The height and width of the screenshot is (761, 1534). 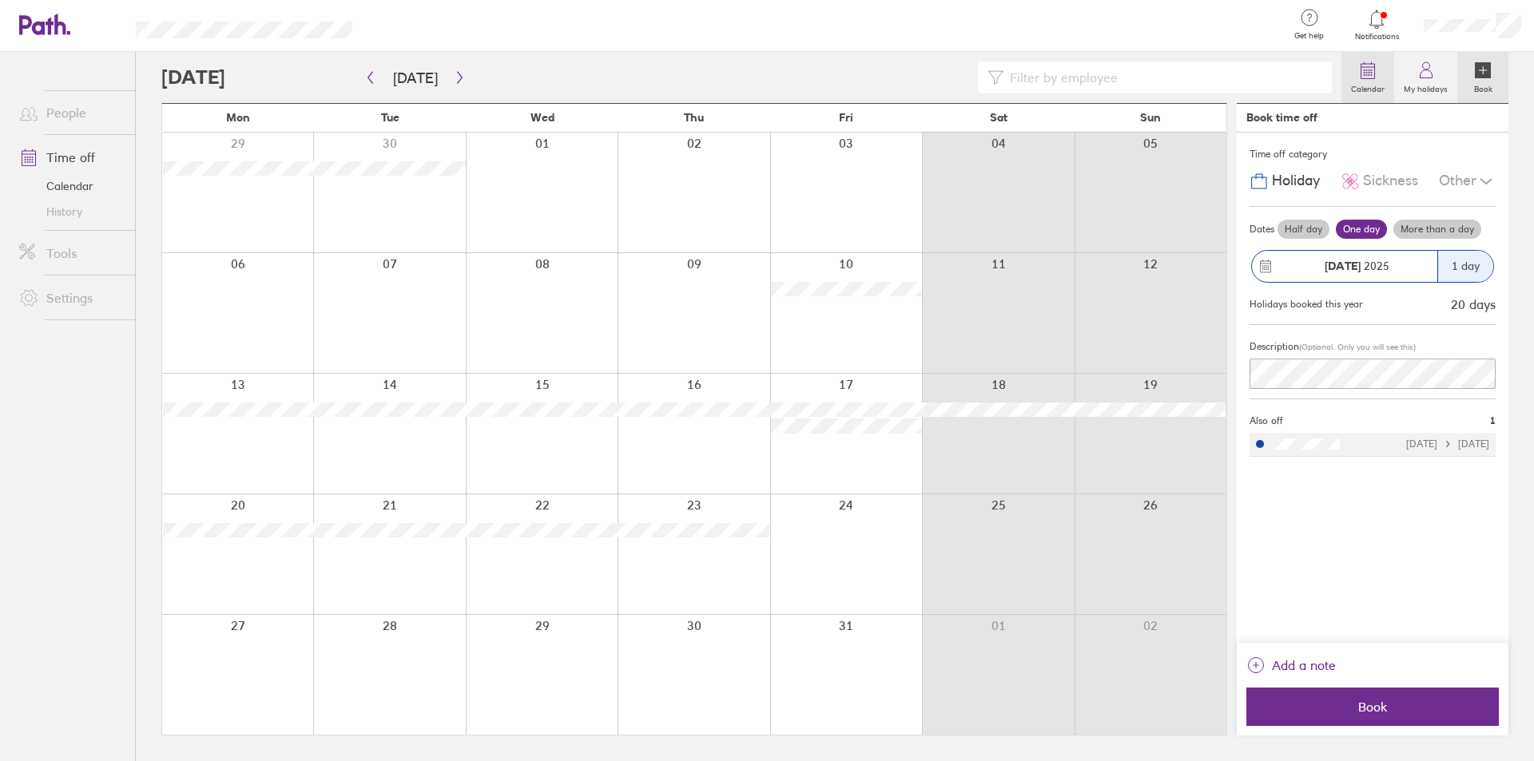 I want to click on span: Description, so click(x=1274, y=346).